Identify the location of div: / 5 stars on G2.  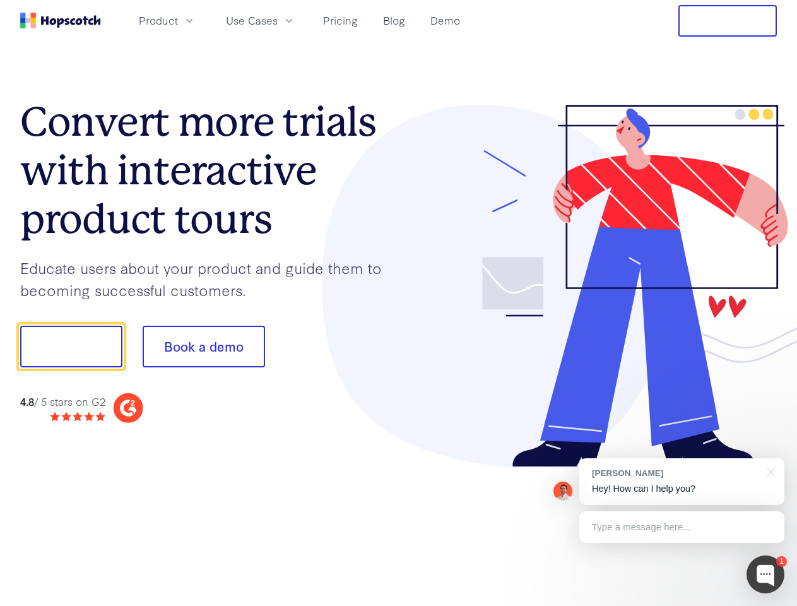
(62, 401).